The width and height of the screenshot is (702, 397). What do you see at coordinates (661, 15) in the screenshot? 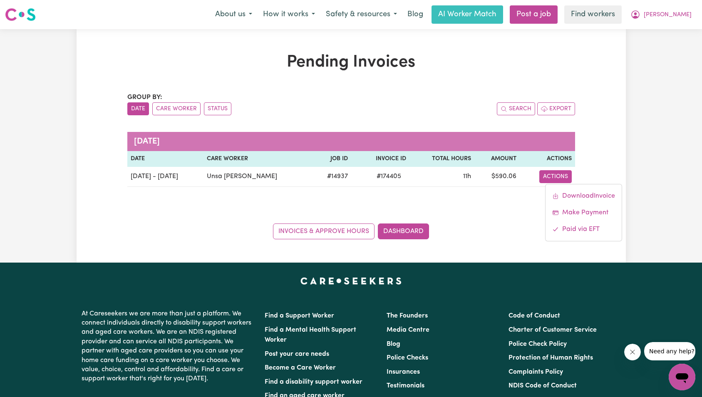
I see `button: My Account` at bounding box center [661, 15].